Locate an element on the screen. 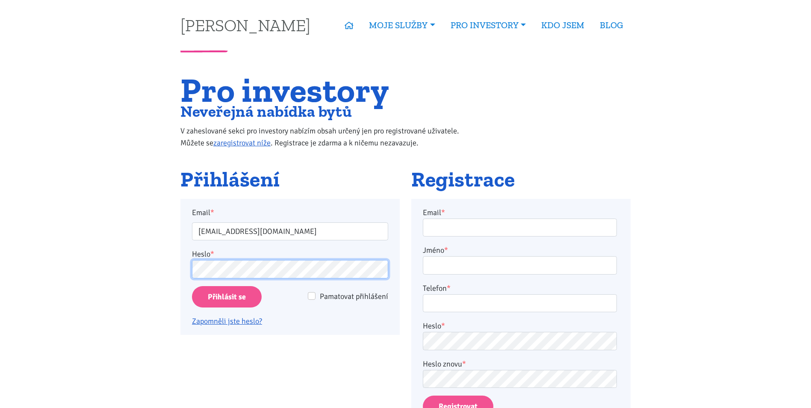 This screenshot has height=408, width=811. a: zaregistrovat níže is located at coordinates (242, 143).